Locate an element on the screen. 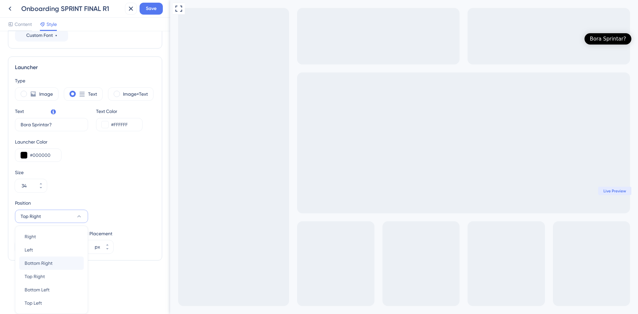 Image resolution: width=638 pixels, height=314 pixels. div: Position is located at coordinates (51, 203).